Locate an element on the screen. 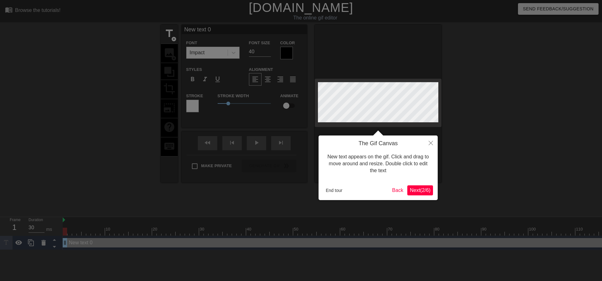 This screenshot has width=602, height=281. button: End tour is located at coordinates (334, 190).